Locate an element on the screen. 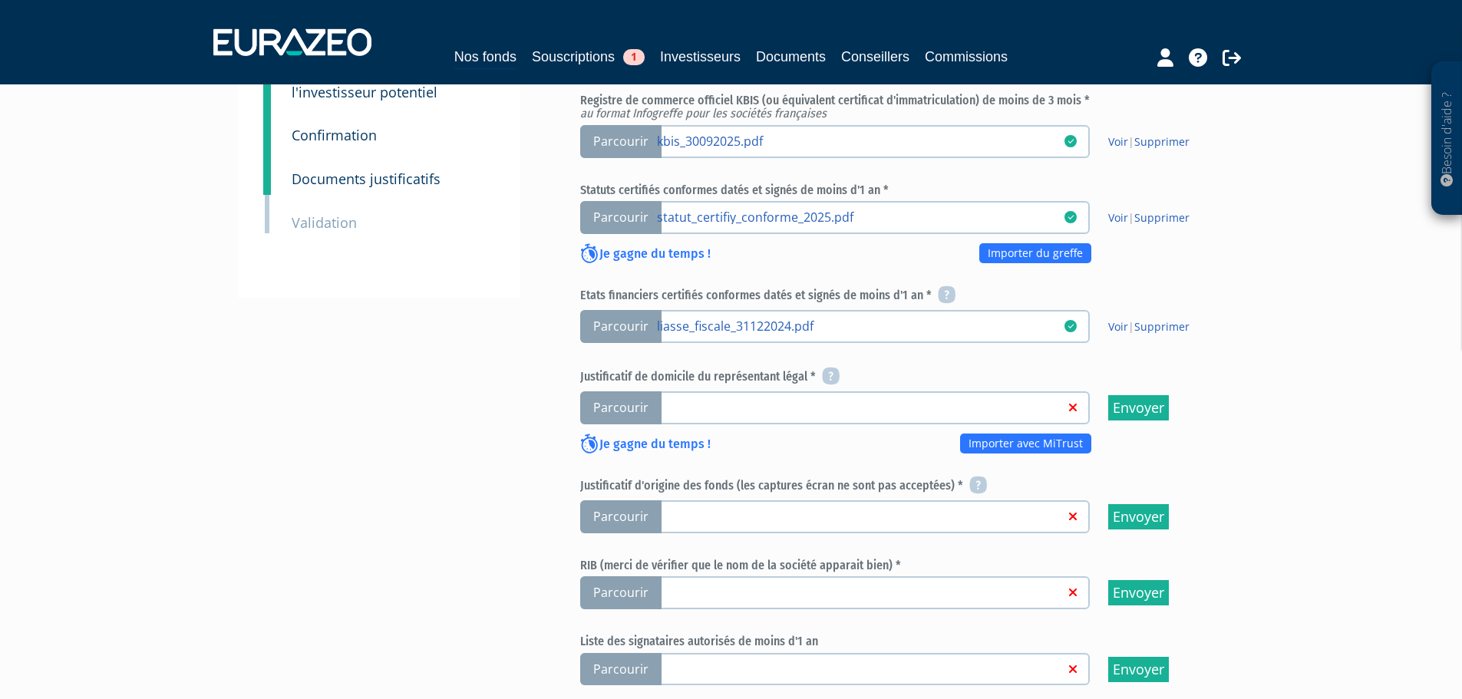 The height and width of the screenshot is (699, 1462). h6: RIB (merci de vérifier que le nom de la société apparait bien) * is located at coordinates (899, 566).